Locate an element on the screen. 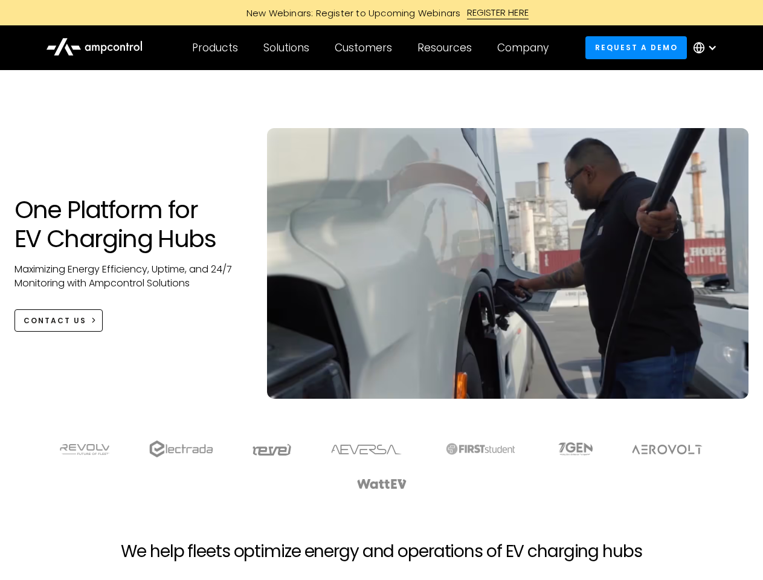  p: Maximizing Energy Efficiency, Uptime, and 24/7 Monitoring with Ampcontrol Solutions is located at coordinates (129, 276).